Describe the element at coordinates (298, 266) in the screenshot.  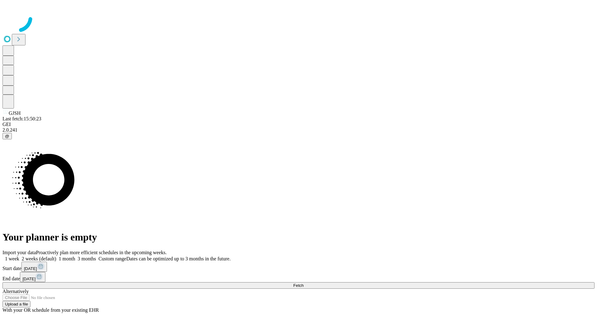
I see `div: Start date` at that location.